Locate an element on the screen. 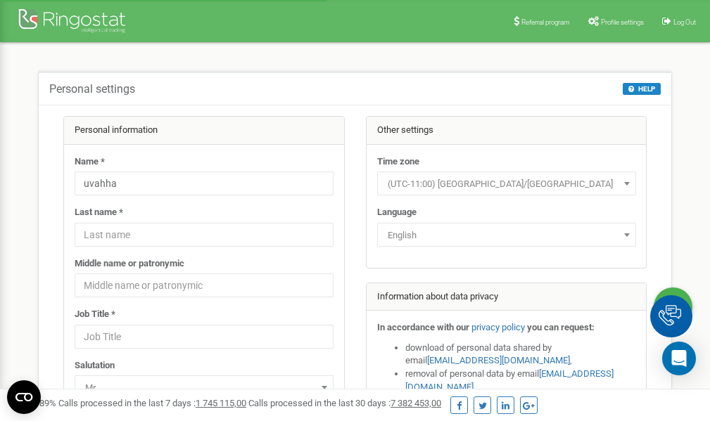 The height and width of the screenshot is (421, 710). li: download of personal data shared by email , is located at coordinates (521, 355).